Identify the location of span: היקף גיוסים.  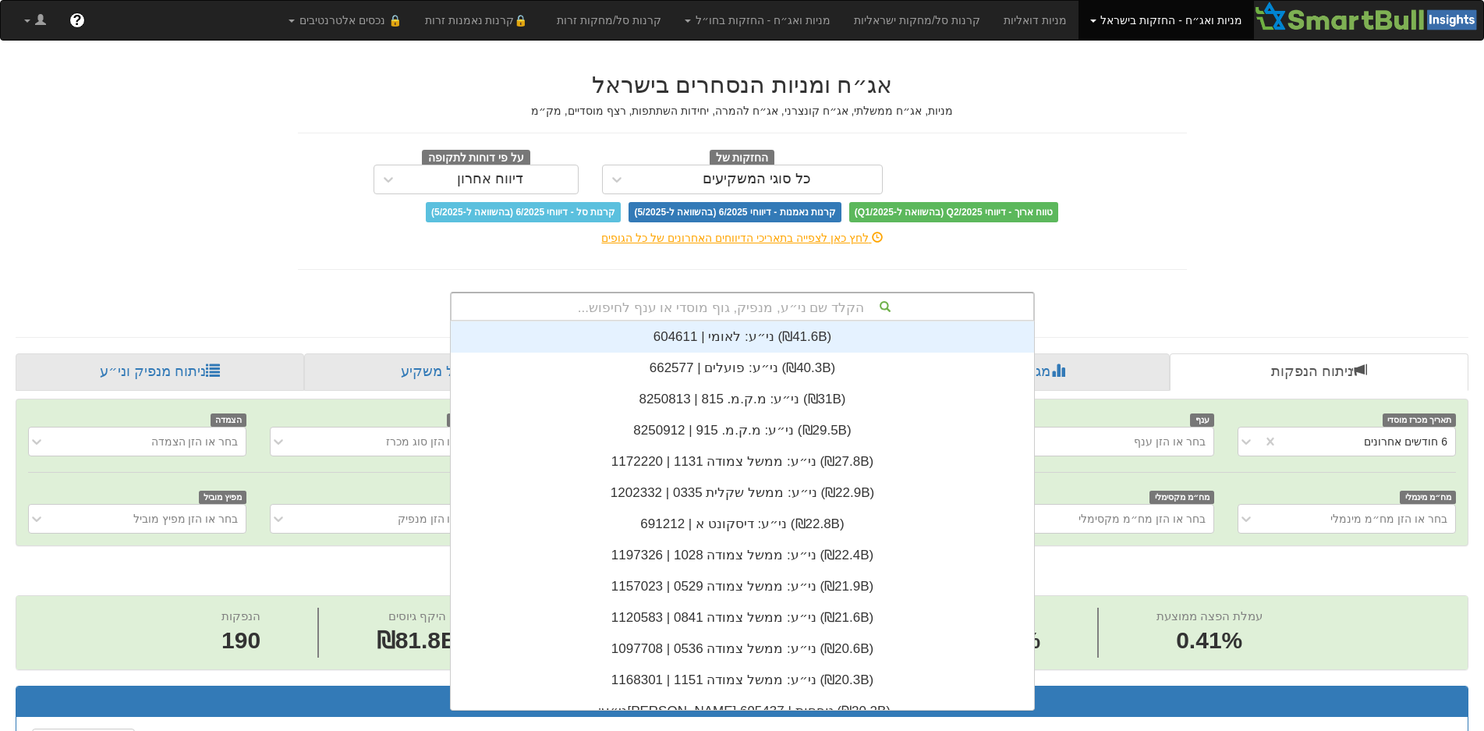
(417, 615).